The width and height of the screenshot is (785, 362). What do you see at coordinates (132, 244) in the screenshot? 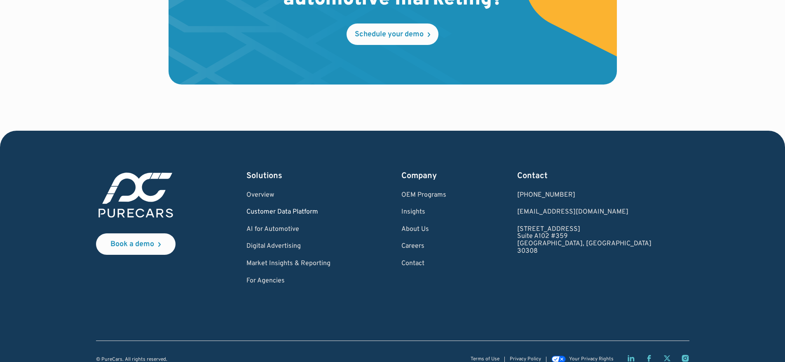
I see `div: Book a demo` at bounding box center [132, 244].